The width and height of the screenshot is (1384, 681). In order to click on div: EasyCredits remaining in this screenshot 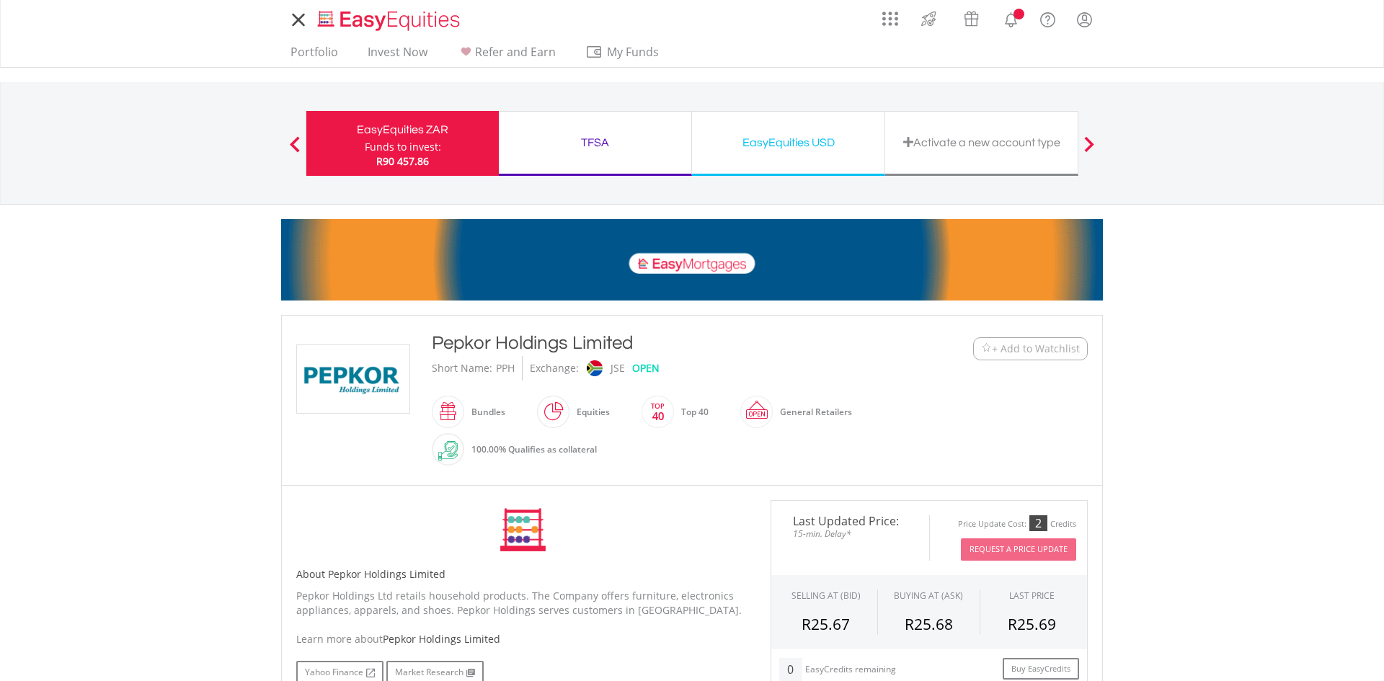, I will do `click(850, 670)`.